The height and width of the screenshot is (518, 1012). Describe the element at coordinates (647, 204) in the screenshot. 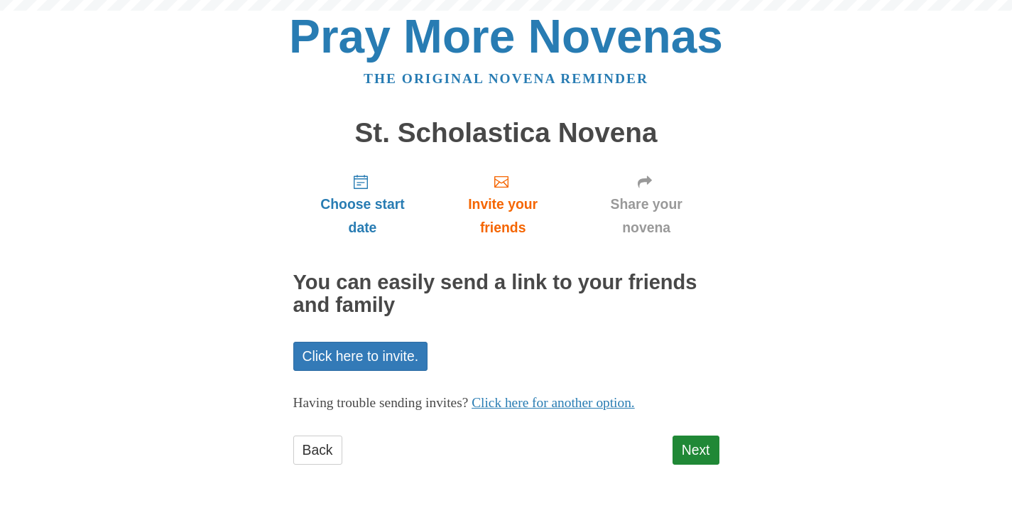

I see `a: Share your novena` at that location.